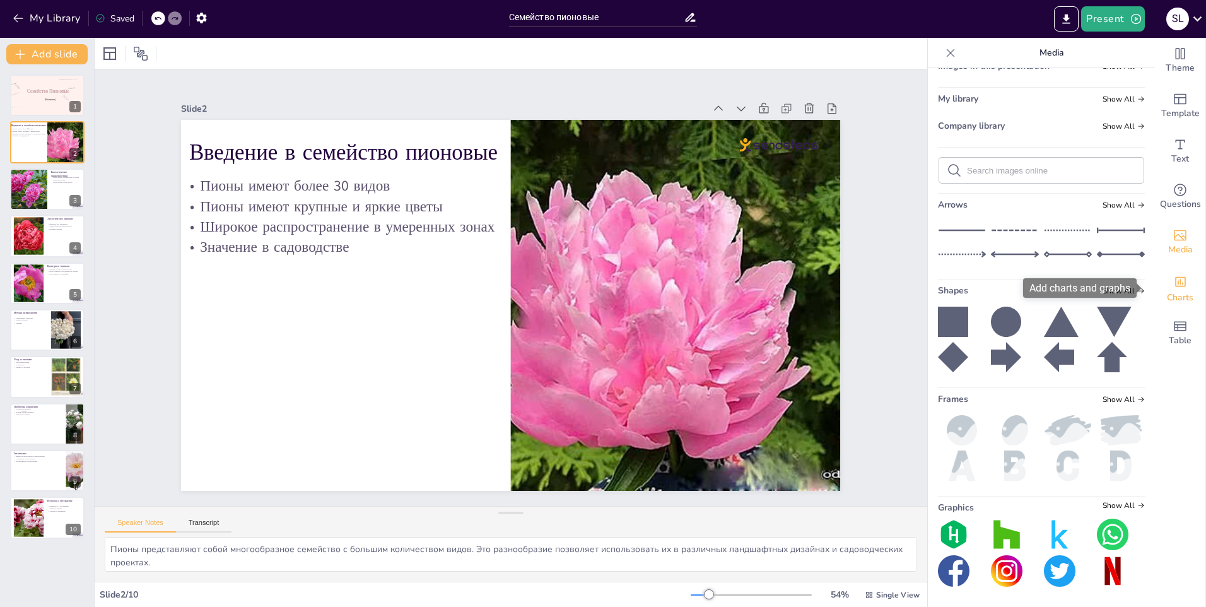 This screenshot has height=607, width=1206. Describe the element at coordinates (30, 363) in the screenshot. I see `p: Регулярный полив` at that location.